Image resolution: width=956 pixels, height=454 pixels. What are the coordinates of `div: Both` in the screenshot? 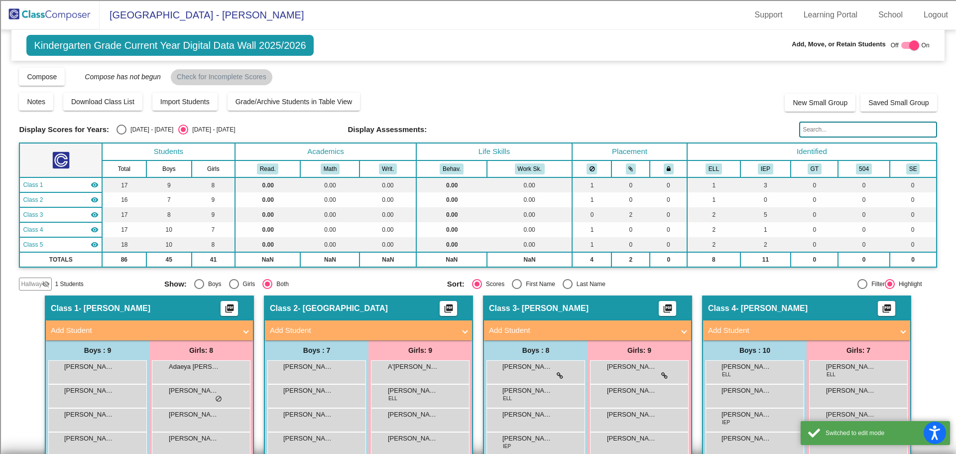 It's located at (280, 284).